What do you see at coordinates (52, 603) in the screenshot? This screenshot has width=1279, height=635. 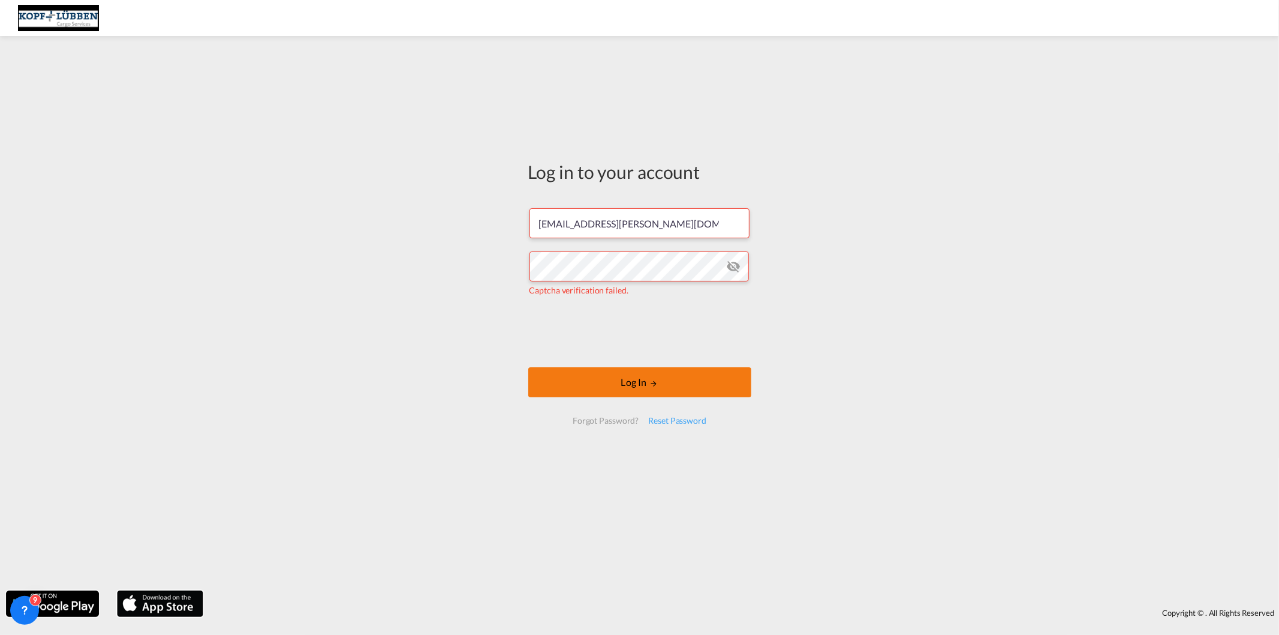 I see `img: google.png` at bounding box center [52, 603].